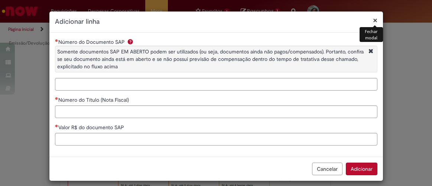  What do you see at coordinates (216, 22) in the screenshot?
I see `h2: Adicionar linha` at bounding box center [216, 22].